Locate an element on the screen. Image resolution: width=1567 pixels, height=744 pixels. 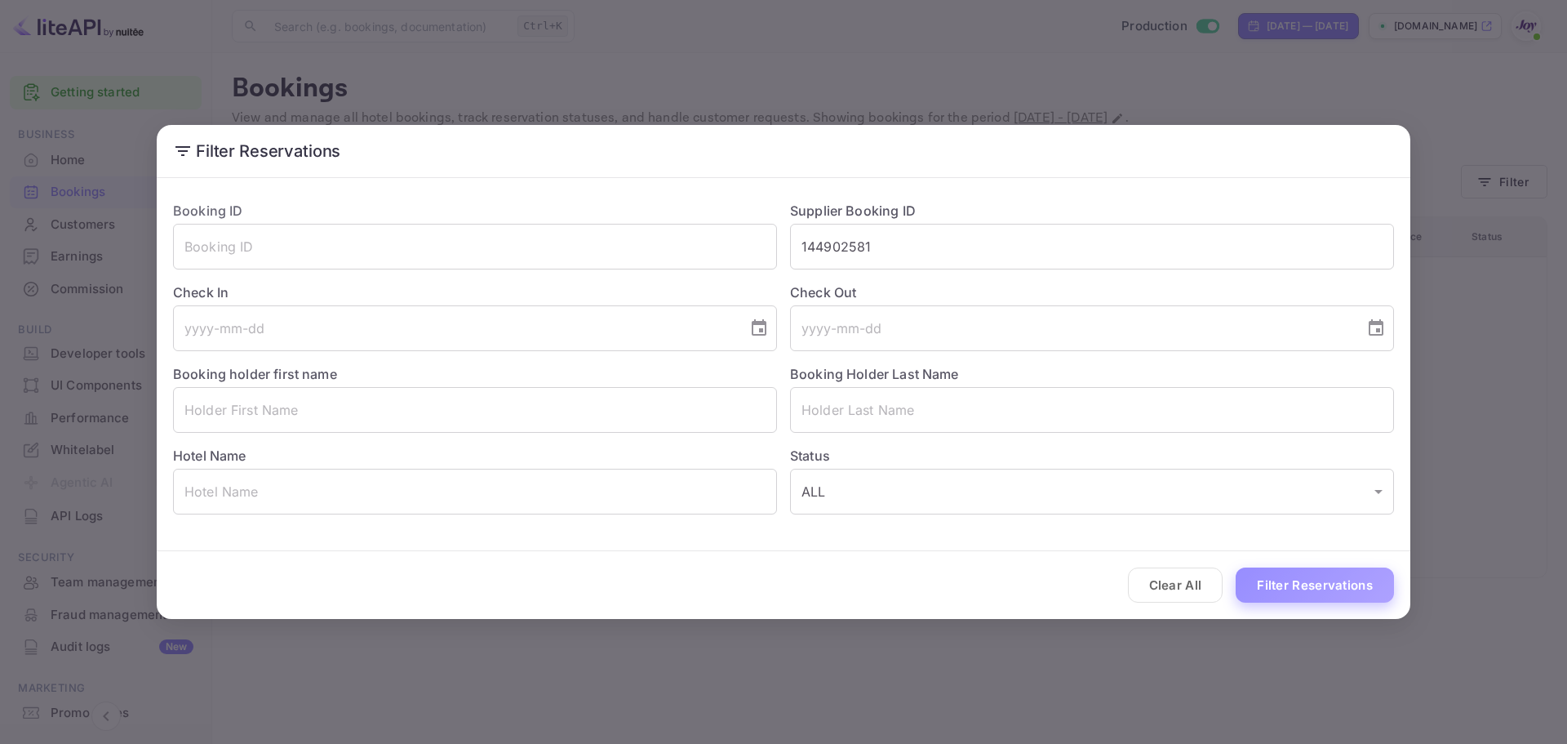
label: Booking ID is located at coordinates (208, 211).